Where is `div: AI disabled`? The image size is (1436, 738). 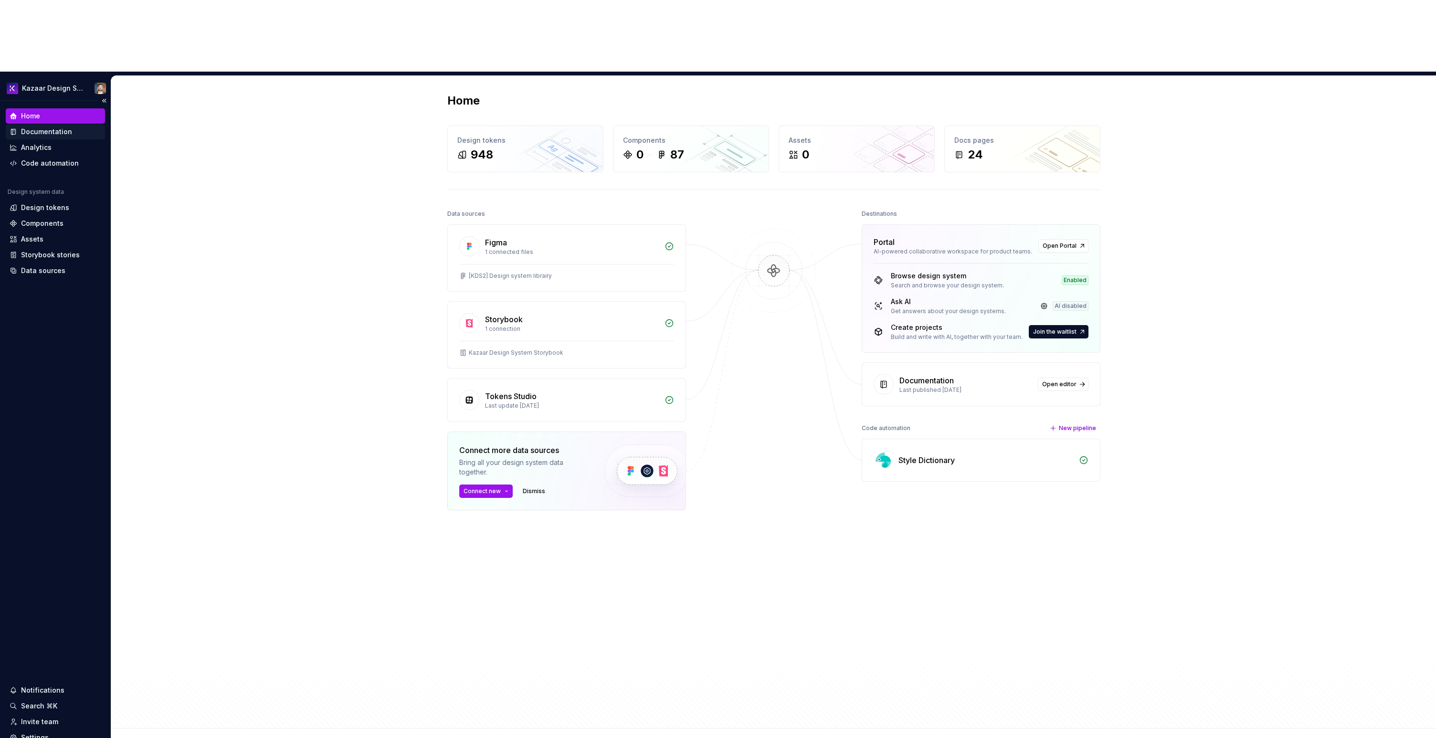 div: AI disabled is located at coordinates (1070, 306).